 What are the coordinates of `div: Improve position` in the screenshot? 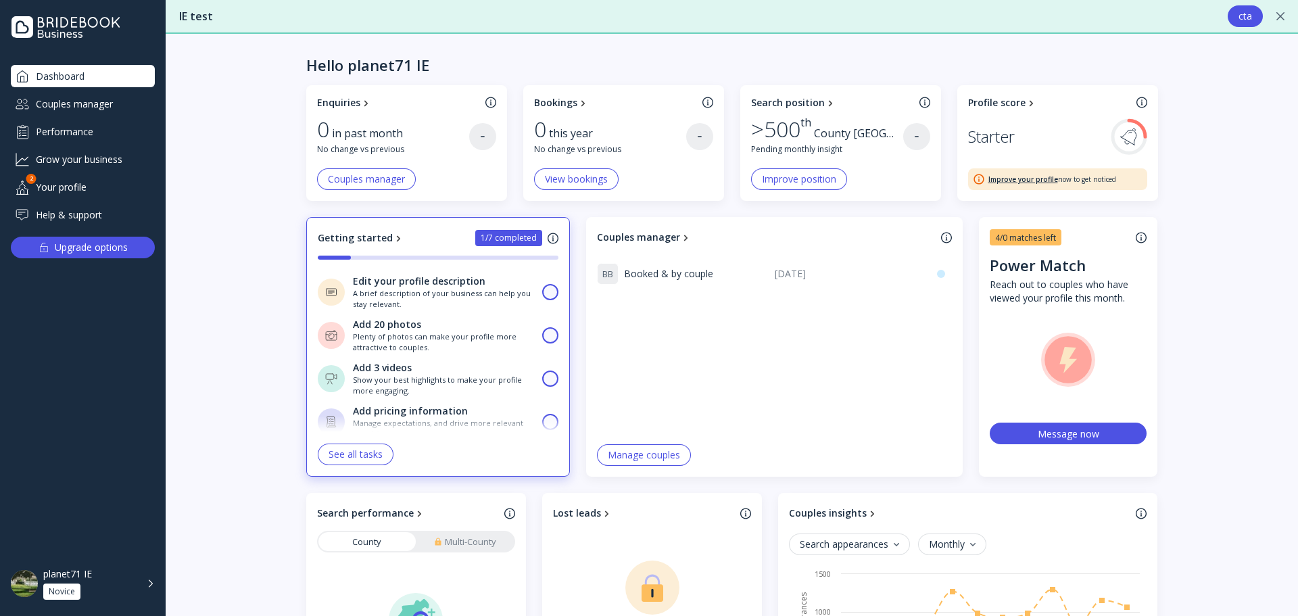 It's located at (799, 179).